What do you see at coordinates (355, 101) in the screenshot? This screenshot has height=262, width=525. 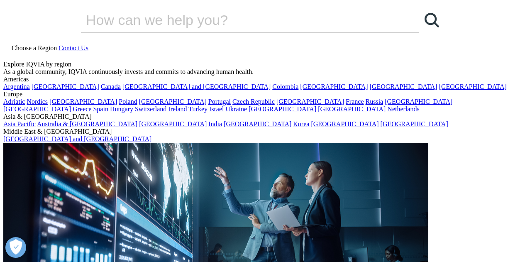 I see `a: France` at bounding box center [355, 101].